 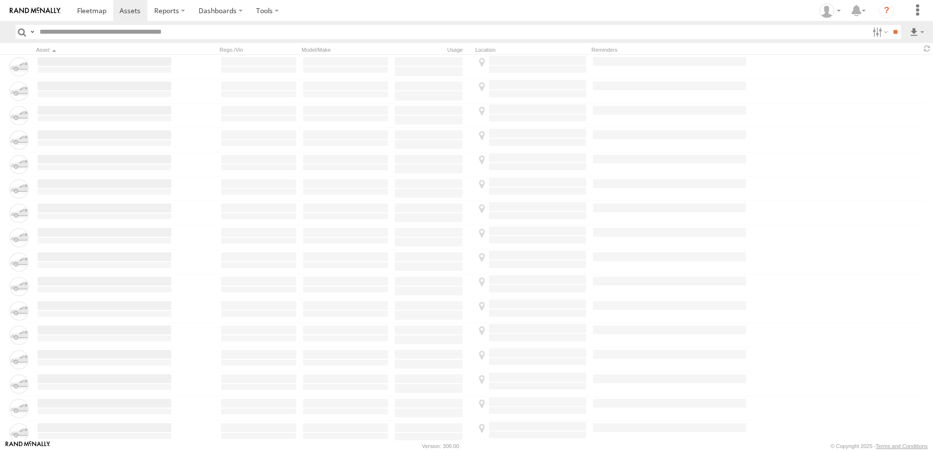 What do you see at coordinates (531, 50) in the screenshot?
I see `div: Location` at bounding box center [531, 50].